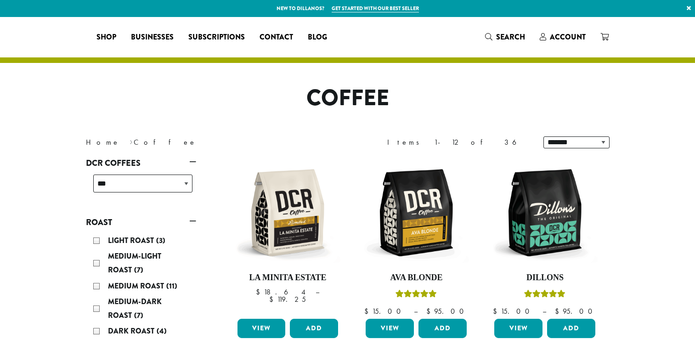 This screenshot has width=695, height=339. Describe the element at coordinates (567, 37) in the screenshot. I see `span: Account` at that location.